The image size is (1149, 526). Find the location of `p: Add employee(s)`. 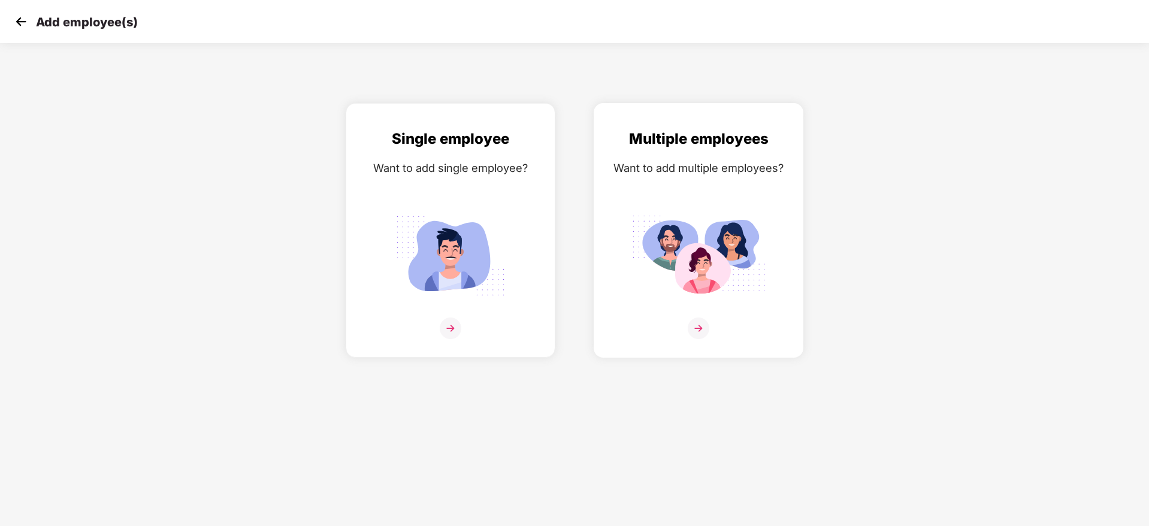

p: Add employee(s) is located at coordinates (87, 22).